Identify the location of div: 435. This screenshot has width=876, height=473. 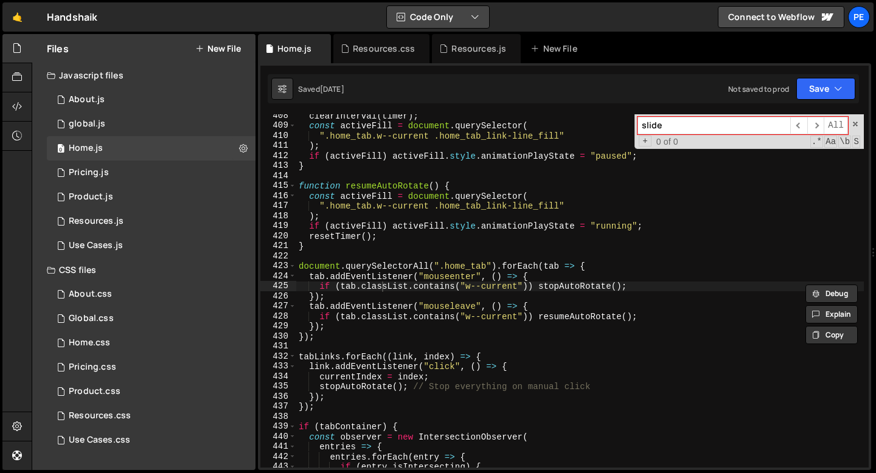
(278, 386).